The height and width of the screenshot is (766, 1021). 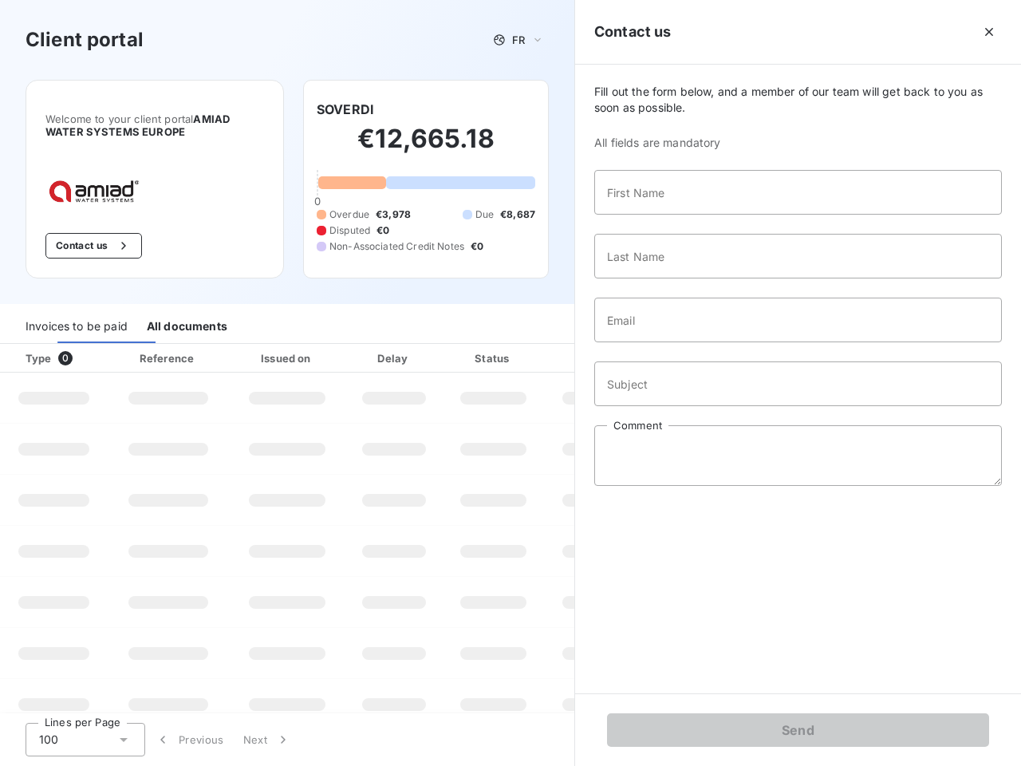 I want to click on h2: €12,665.18, so click(x=426, y=147).